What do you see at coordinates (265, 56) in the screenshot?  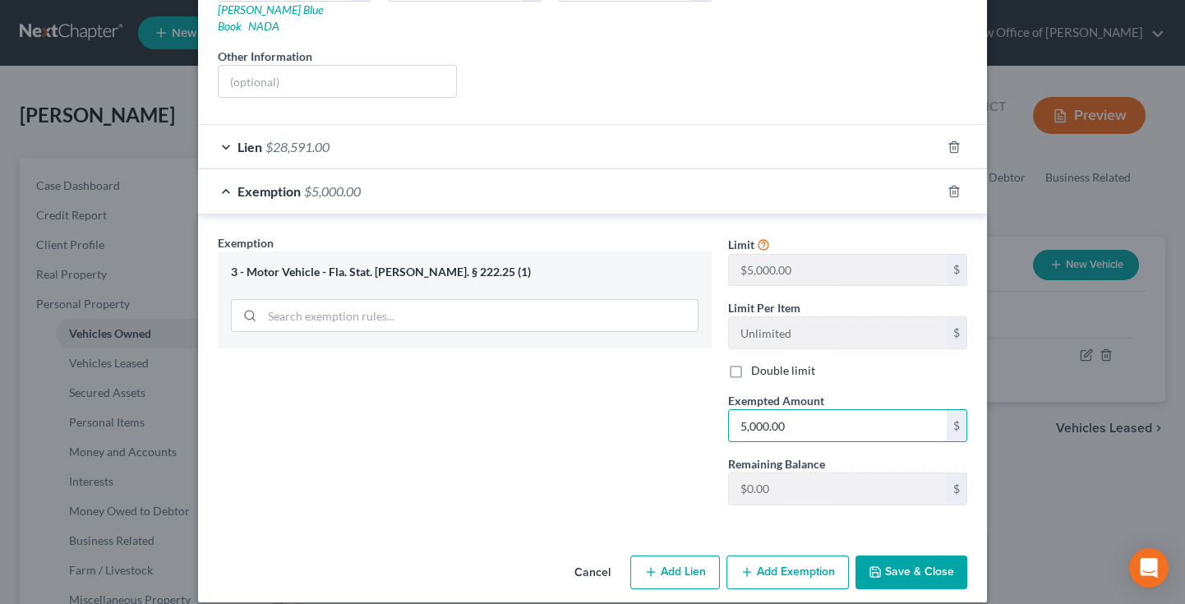 I see `label: Other Information` at bounding box center [265, 56].